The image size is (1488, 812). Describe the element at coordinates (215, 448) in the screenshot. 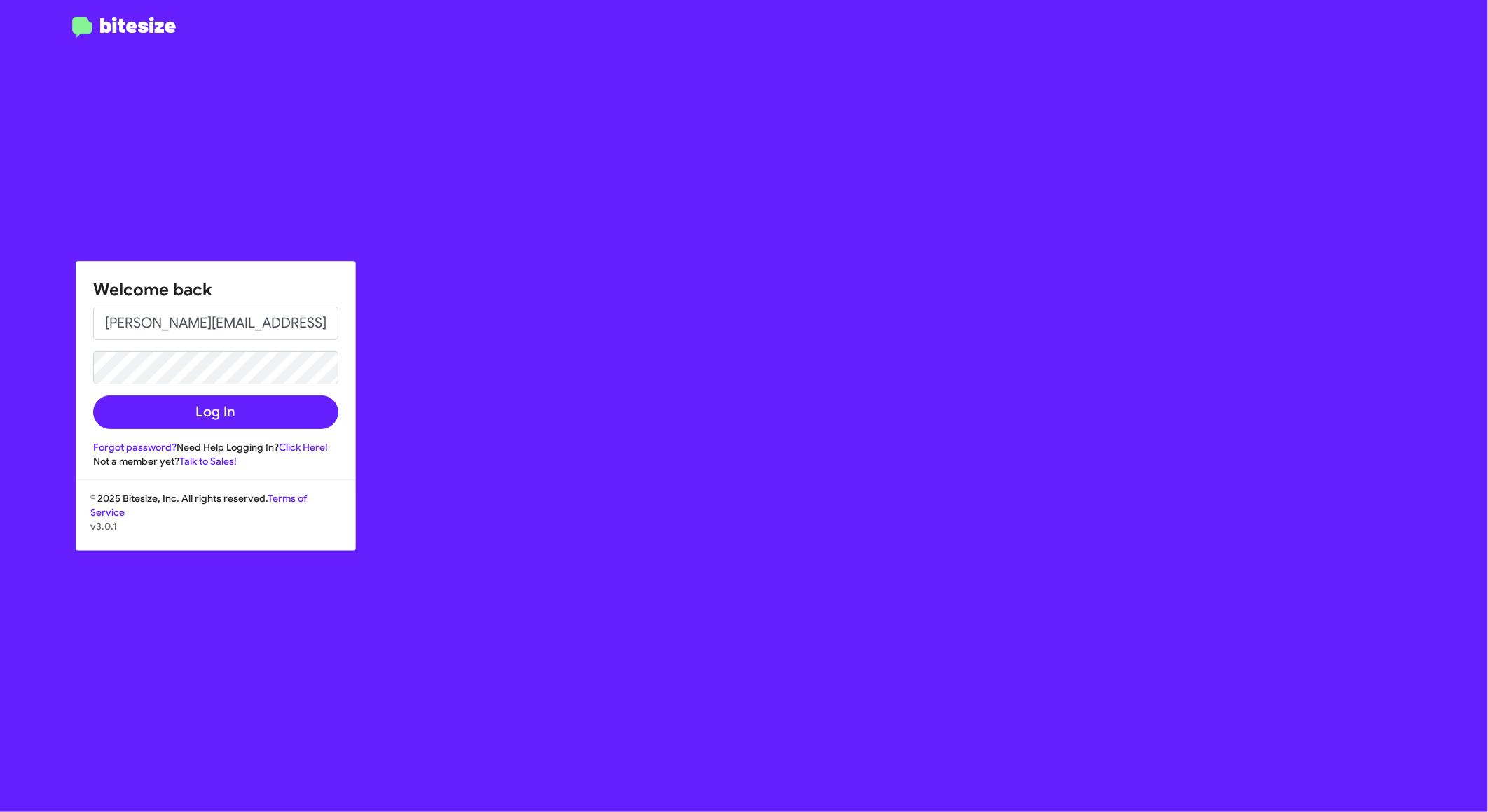

I see `div: Need Help Logging In?` at that location.